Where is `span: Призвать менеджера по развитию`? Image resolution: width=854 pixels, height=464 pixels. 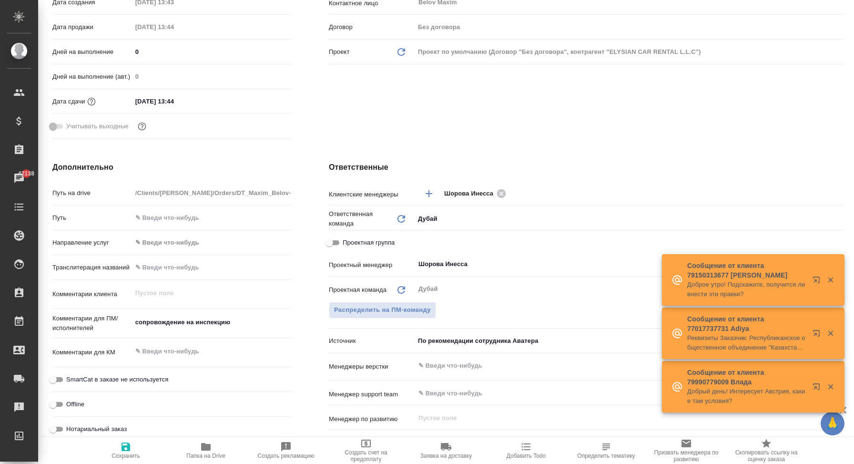 span: Призвать менеджера по развитию is located at coordinates (686, 456).